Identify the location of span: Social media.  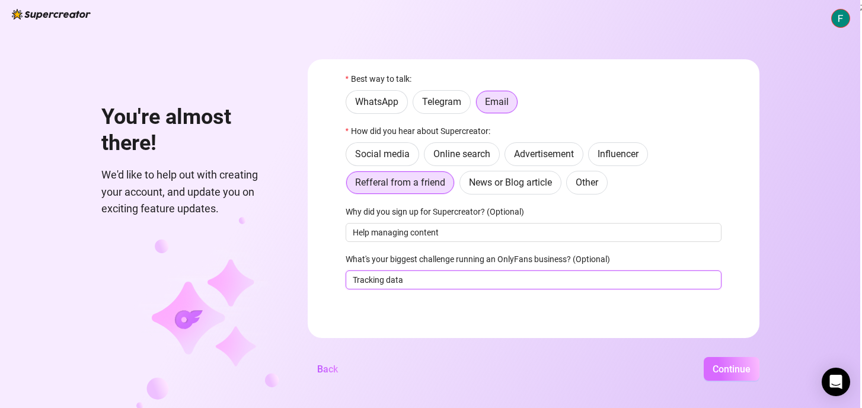
(383, 154).